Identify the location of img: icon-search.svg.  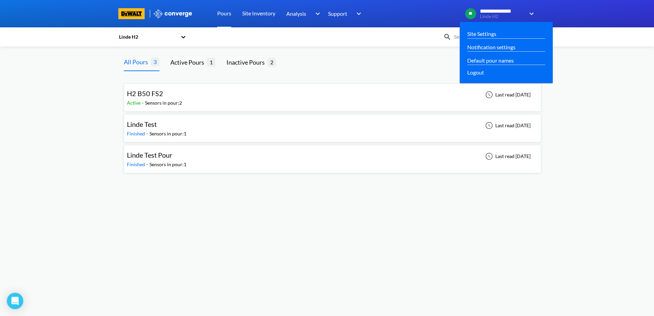
(447, 37).